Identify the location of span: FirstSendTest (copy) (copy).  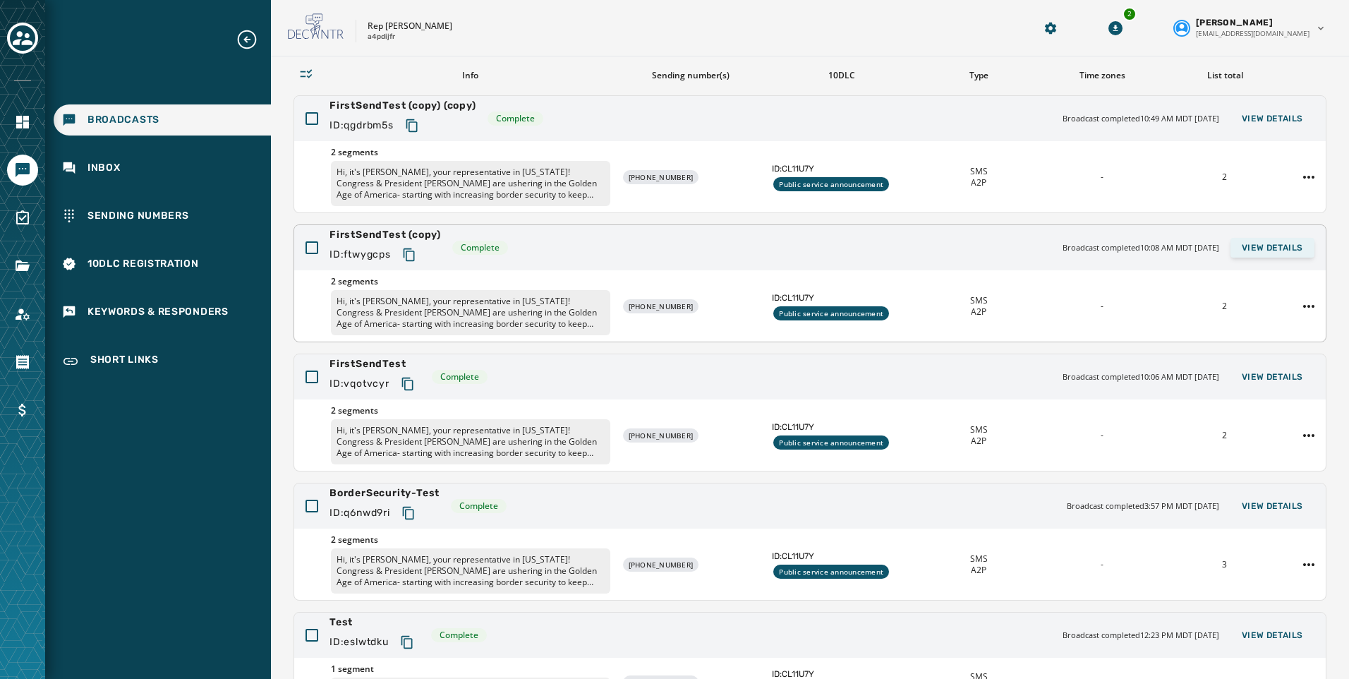
(403, 106).